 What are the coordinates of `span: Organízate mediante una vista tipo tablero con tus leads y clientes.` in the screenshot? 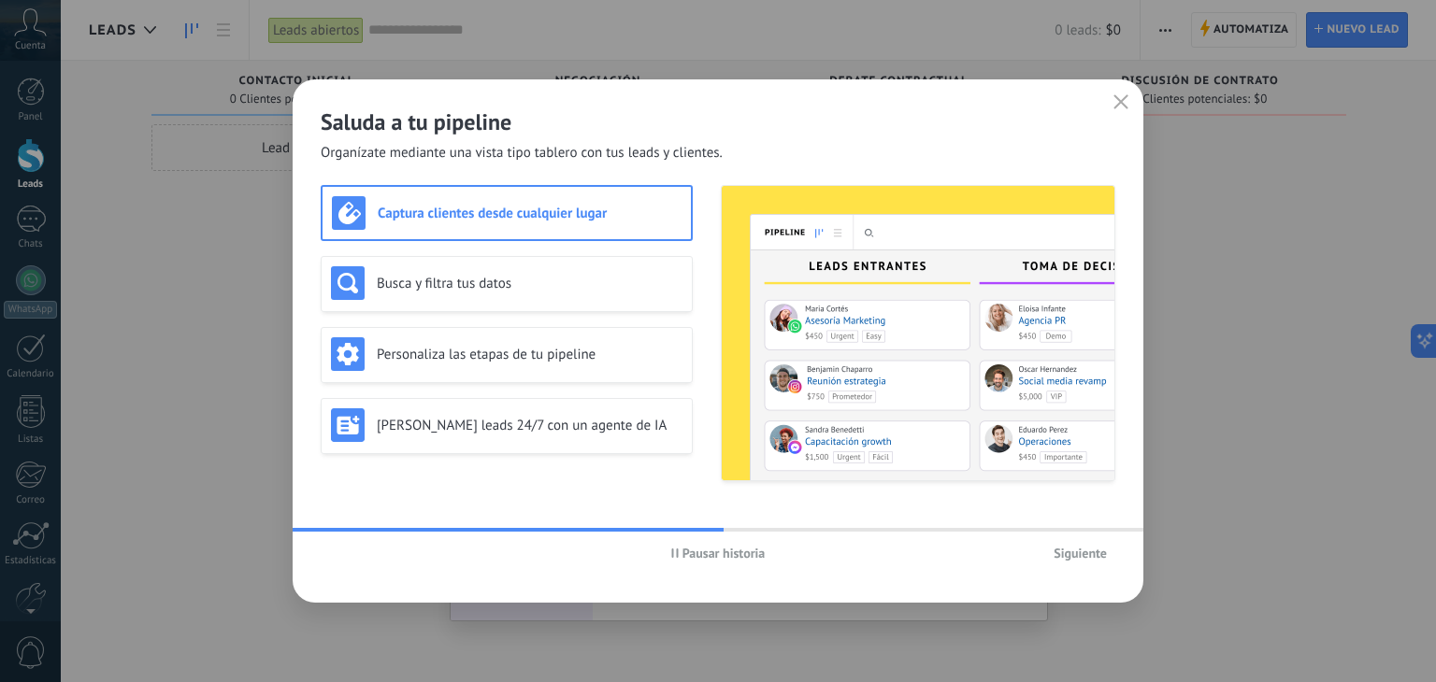 It's located at (522, 153).